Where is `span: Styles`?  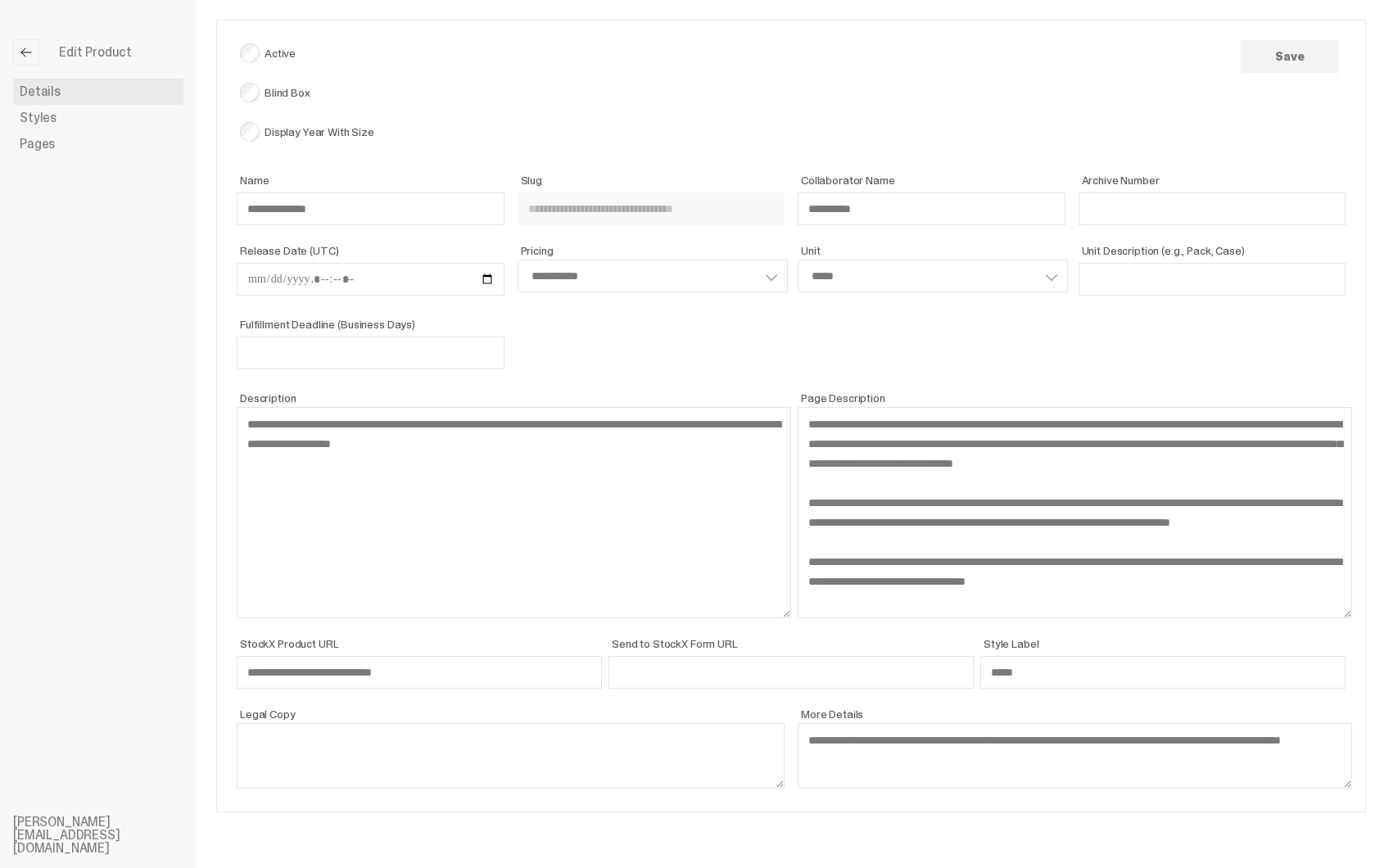 span: Styles is located at coordinates (38, 118).